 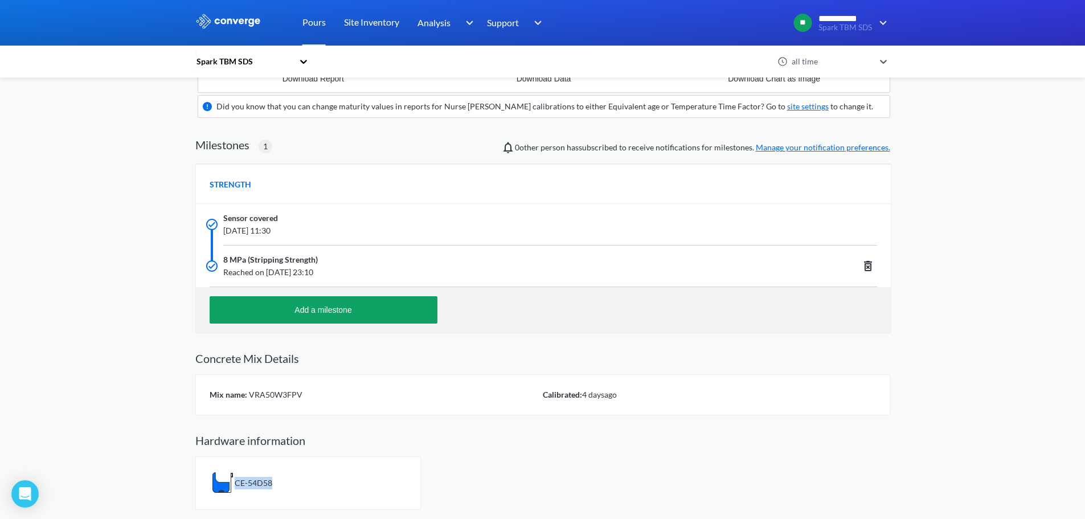 What do you see at coordinates (543, 358) in the screenshot?
I see `h2: Concrete Mix Details` at bounding box center [543, 358].